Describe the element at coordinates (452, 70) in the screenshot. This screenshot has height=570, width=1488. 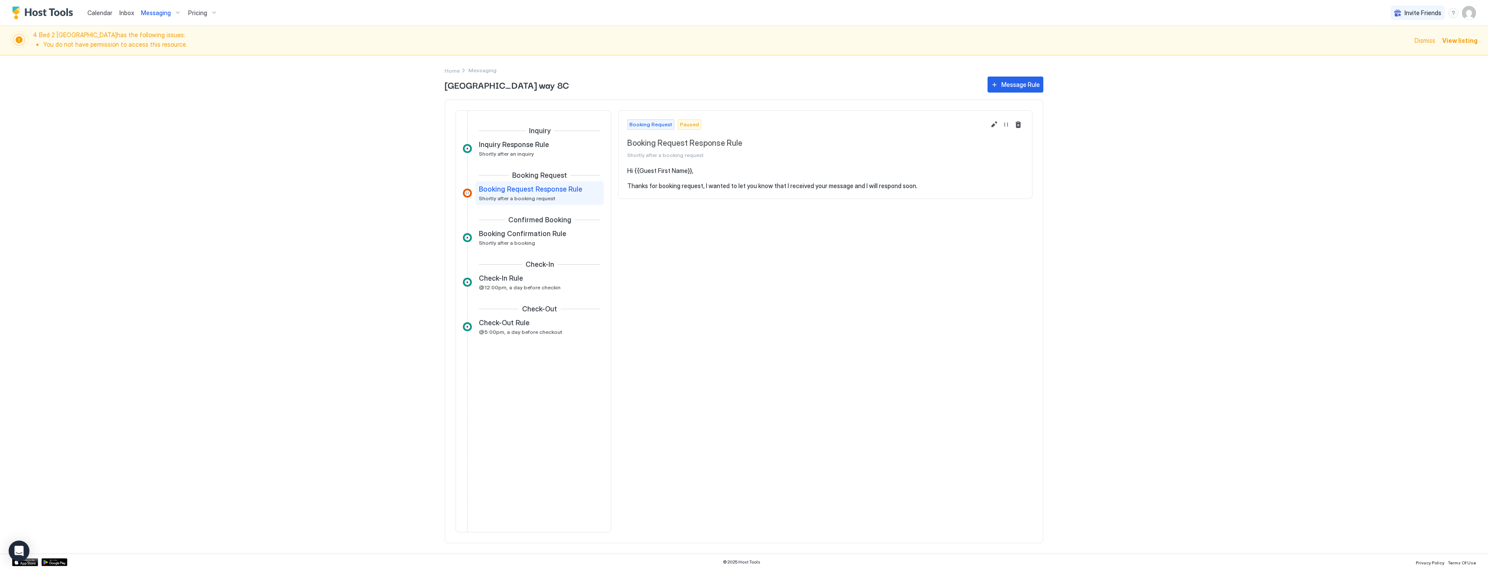
I see `a: Home` at that location.